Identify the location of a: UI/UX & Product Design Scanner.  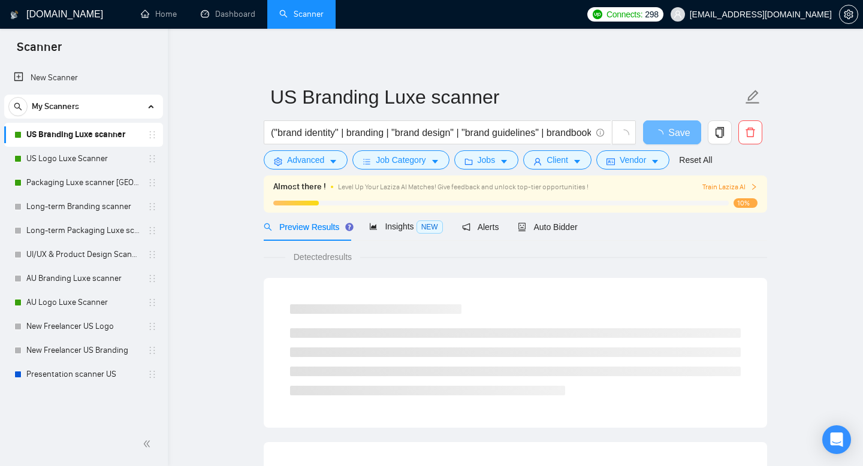
(83, 255).